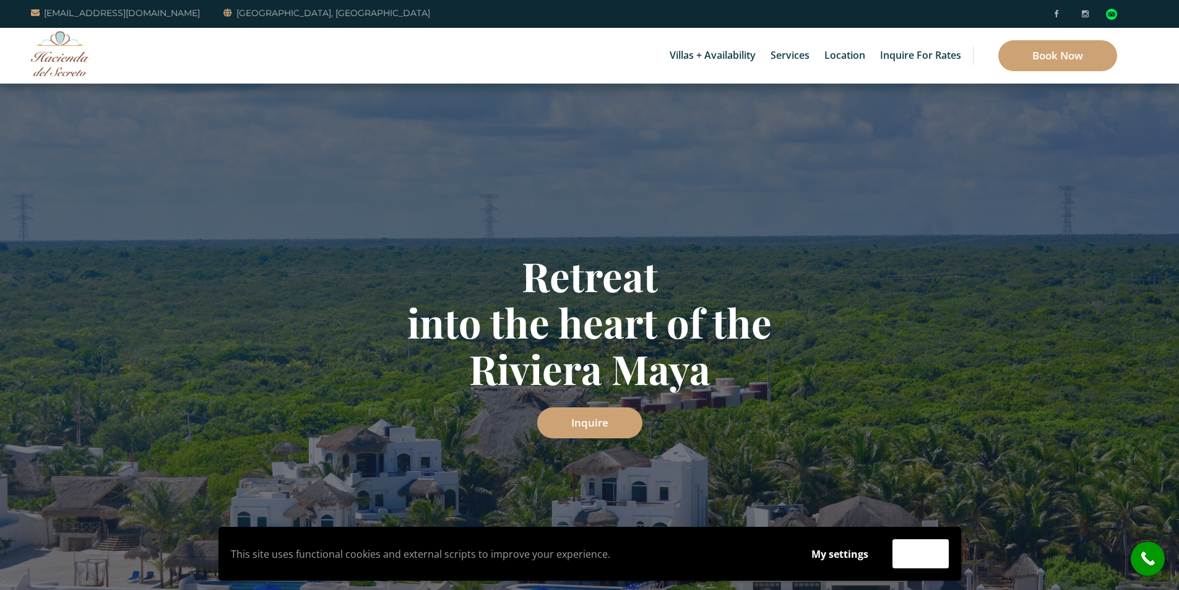  What do you see at coordinates (1148, 558) in the screenshot?
I see `a: call` at bounding box center [1148, 558].